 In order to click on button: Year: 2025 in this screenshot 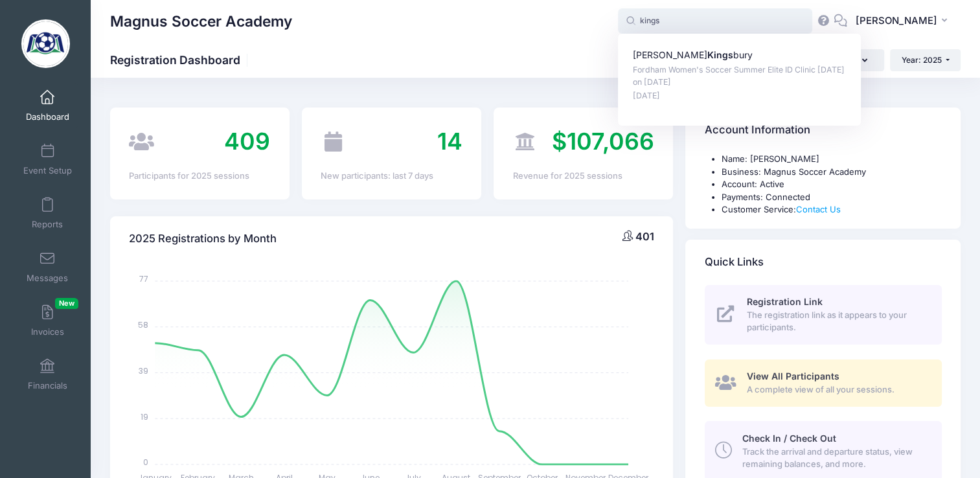, I will do `click(925, 60)`.